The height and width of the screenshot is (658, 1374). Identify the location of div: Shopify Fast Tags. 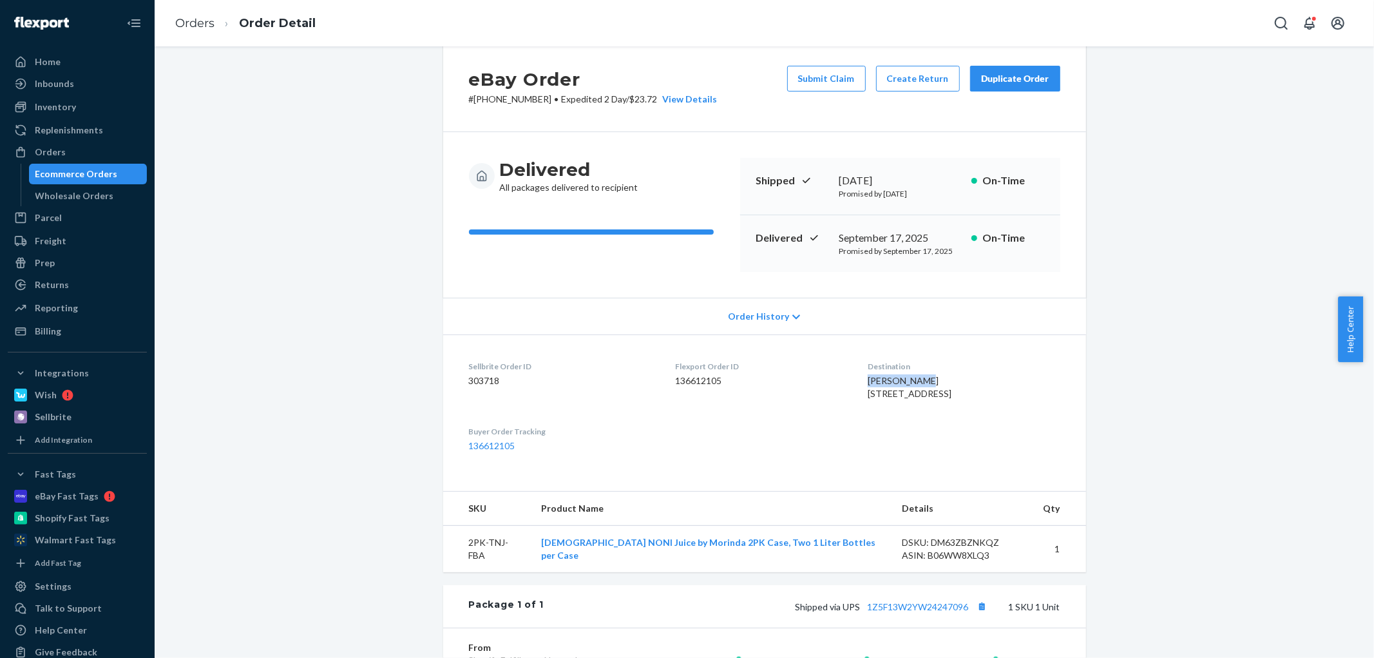
(72, 518).